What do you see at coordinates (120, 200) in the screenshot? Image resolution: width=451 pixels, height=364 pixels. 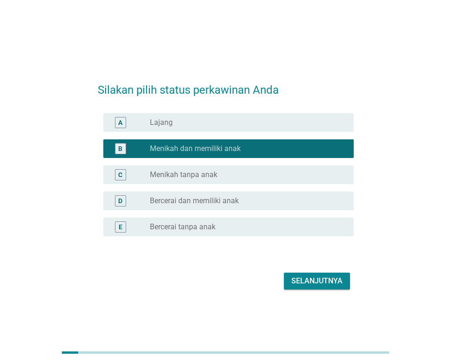 I see `div: D` at bounding box center [120, 200].